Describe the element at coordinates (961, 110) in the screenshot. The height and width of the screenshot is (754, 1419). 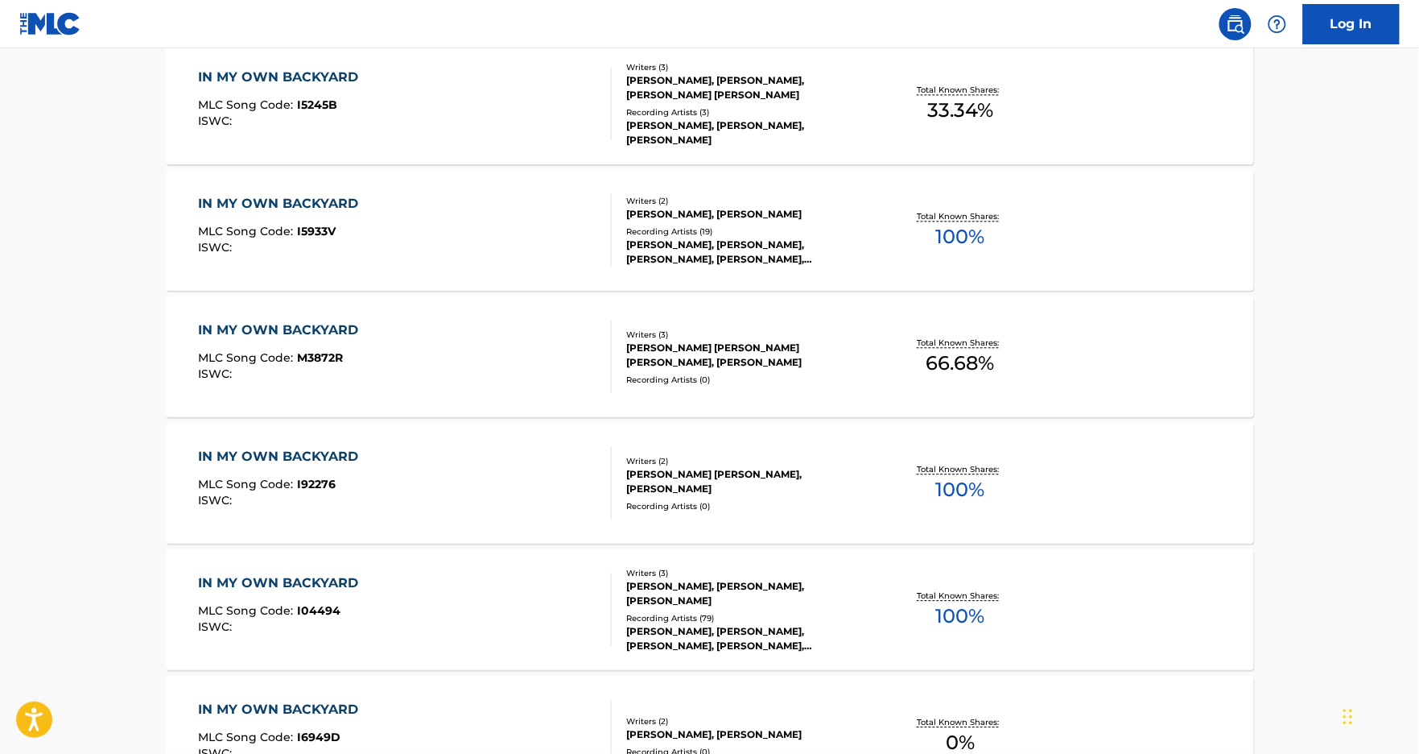
I see `span: 33.34 %` at that location.